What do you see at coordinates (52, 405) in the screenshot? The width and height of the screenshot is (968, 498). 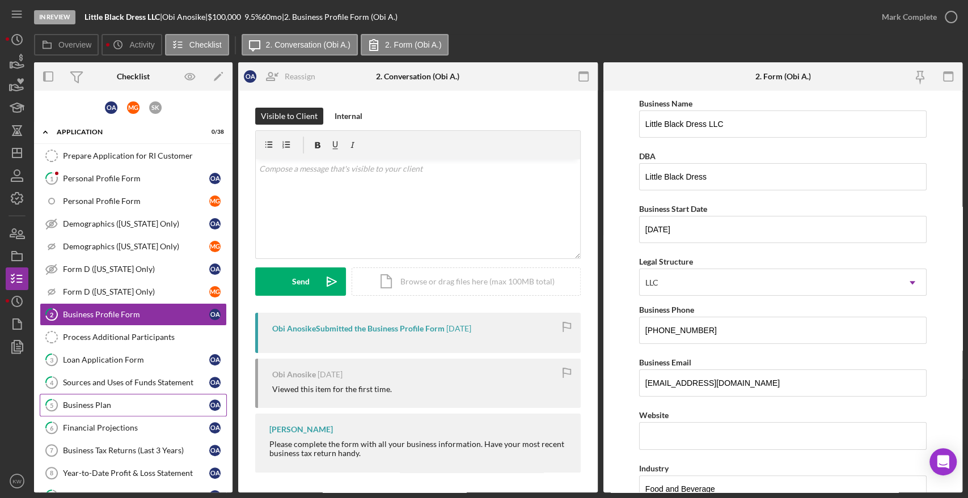 I see `tspan: 5` at bounding box center [52, 405].